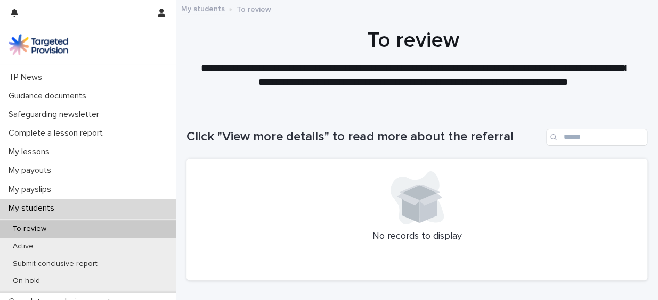 Image resolution: width=658 pixels, height=300 pixels. I want to click on p: On hold, so click(26, 281).